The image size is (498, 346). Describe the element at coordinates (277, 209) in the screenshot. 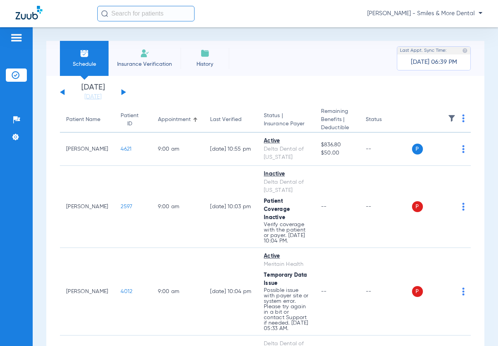

I see `span: Patient Coverage Inactive` at that location.